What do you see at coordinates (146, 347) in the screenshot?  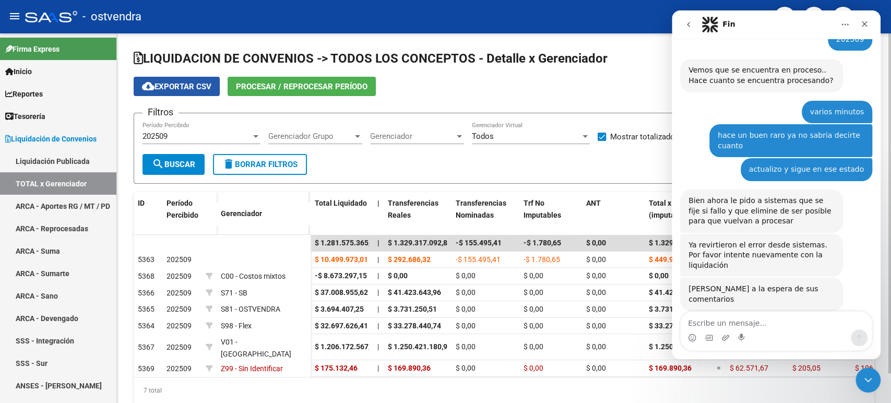 I see `span: 5367` at bounding box center [146, 347].